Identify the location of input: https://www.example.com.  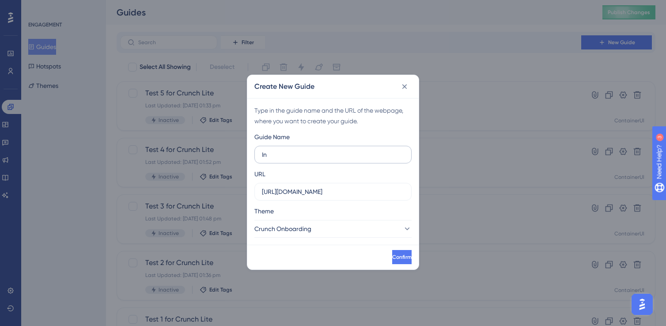
(333, 192).